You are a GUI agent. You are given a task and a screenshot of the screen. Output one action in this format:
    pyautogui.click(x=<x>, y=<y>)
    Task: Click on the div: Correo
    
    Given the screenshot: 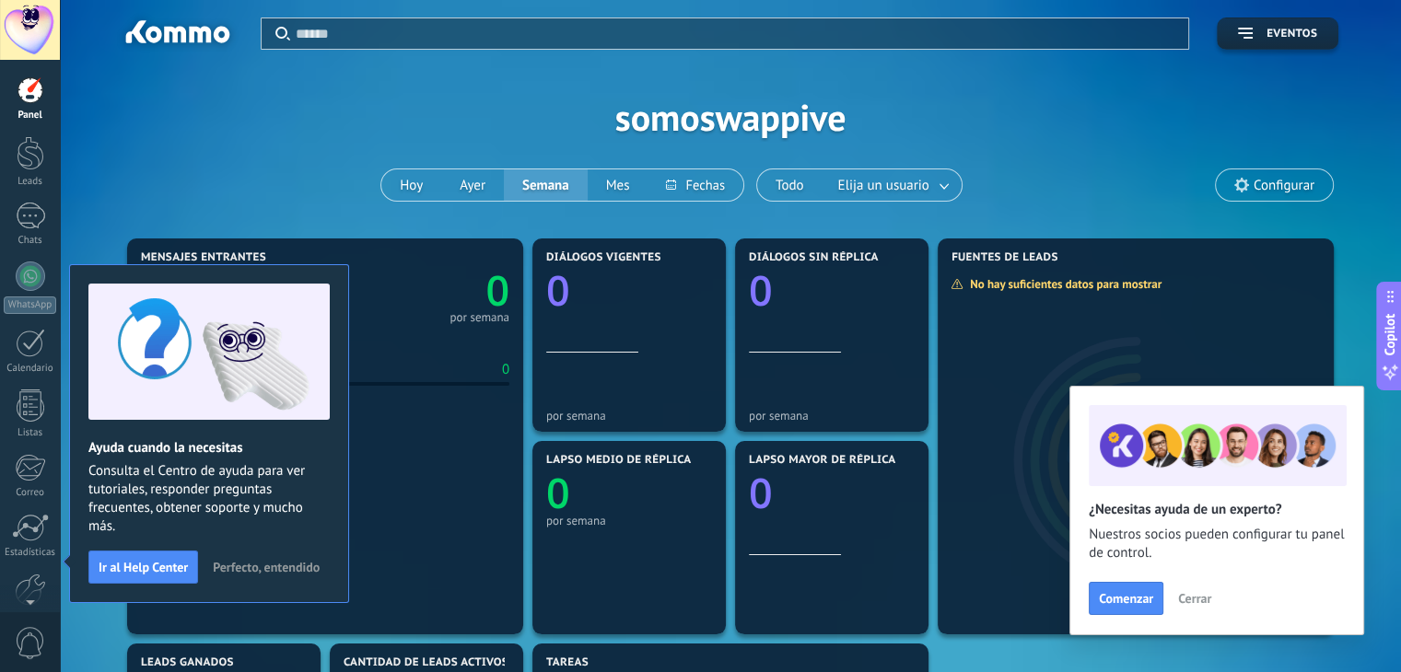 What is the action you would take?
    pyautogui.click(x=30, y=493)
    